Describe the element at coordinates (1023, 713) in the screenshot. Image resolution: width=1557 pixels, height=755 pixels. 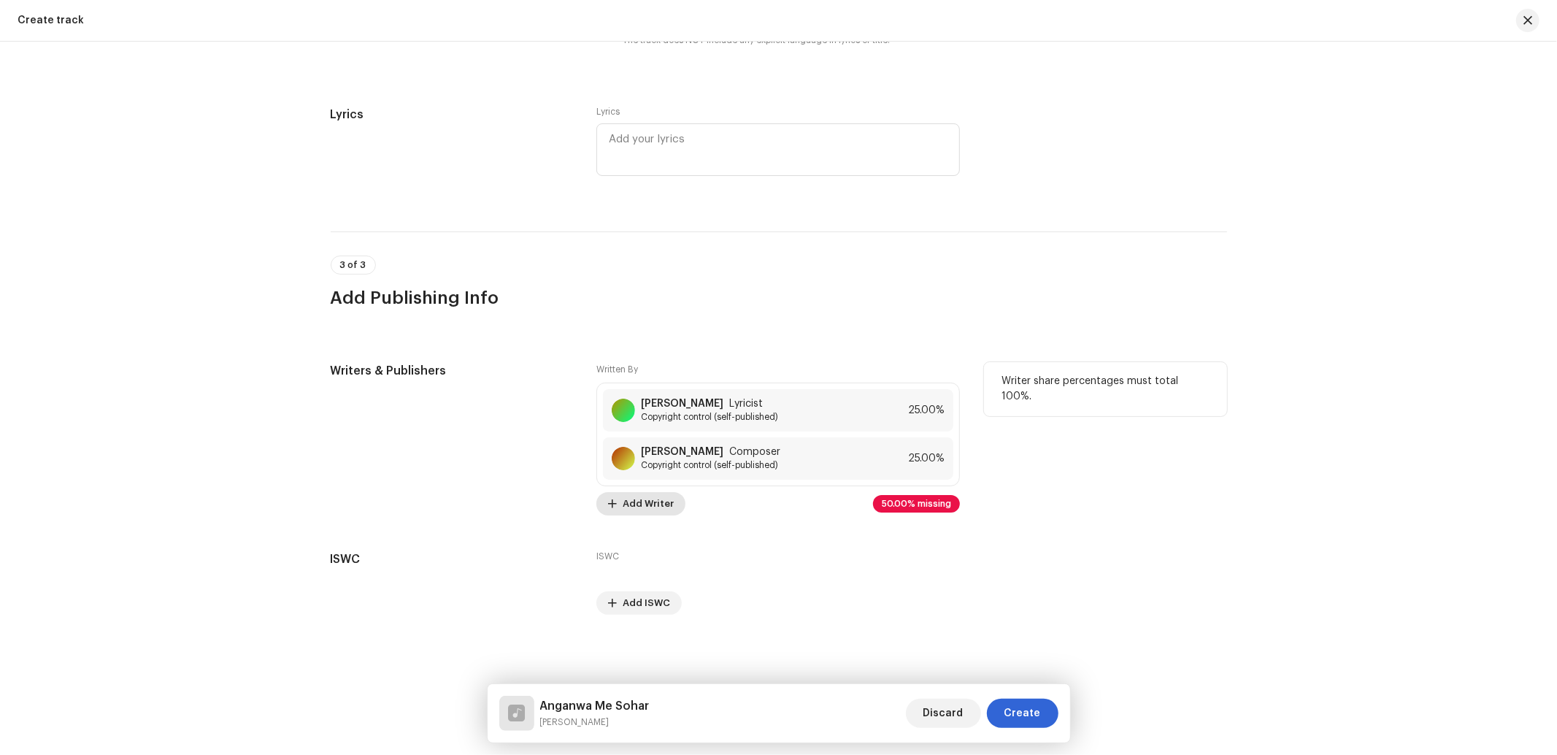
I see `span: Create` at that location.